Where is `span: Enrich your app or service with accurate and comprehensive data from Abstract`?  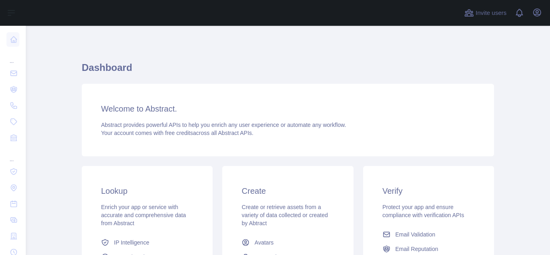
span: Enrich your app or service with accurate and comprehensive data from Abstract is located at coordinates (143, 215).